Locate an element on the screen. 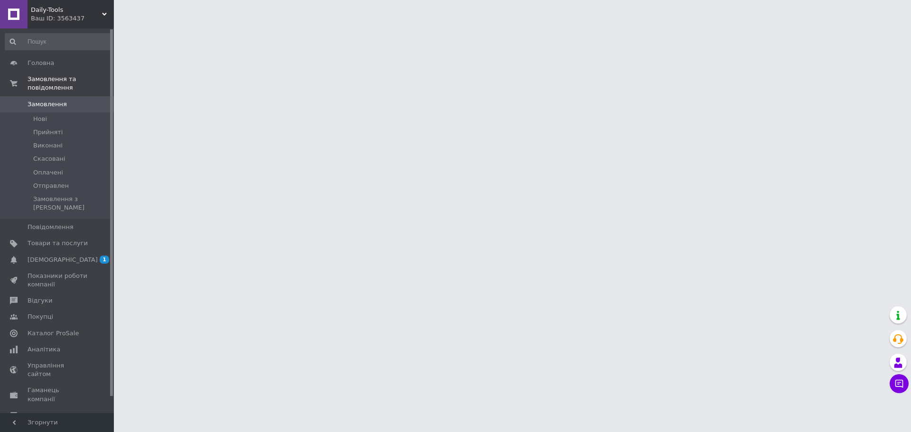 This screenshot has width=911, height=432. span: Аналітика is located at coordinates (44, 350).